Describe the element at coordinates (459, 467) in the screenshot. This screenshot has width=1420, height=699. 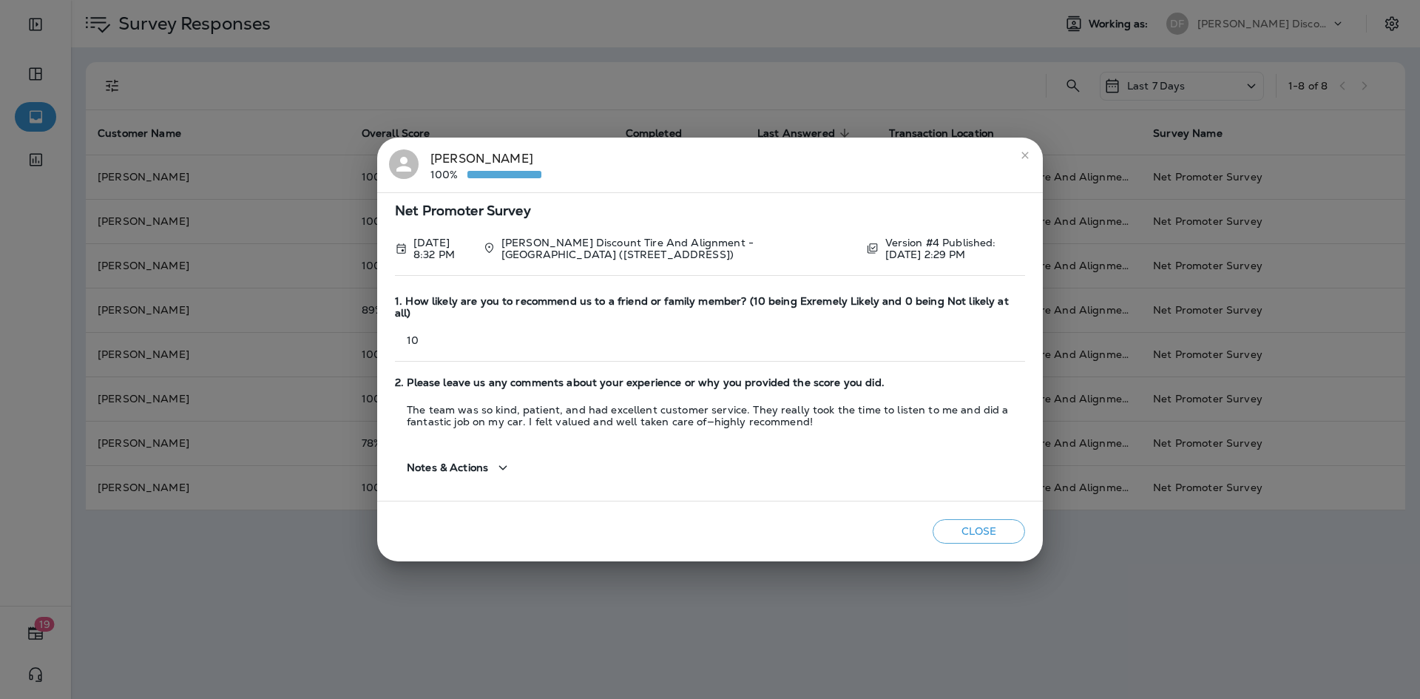
I see `button: Notes & Actions` at that location.